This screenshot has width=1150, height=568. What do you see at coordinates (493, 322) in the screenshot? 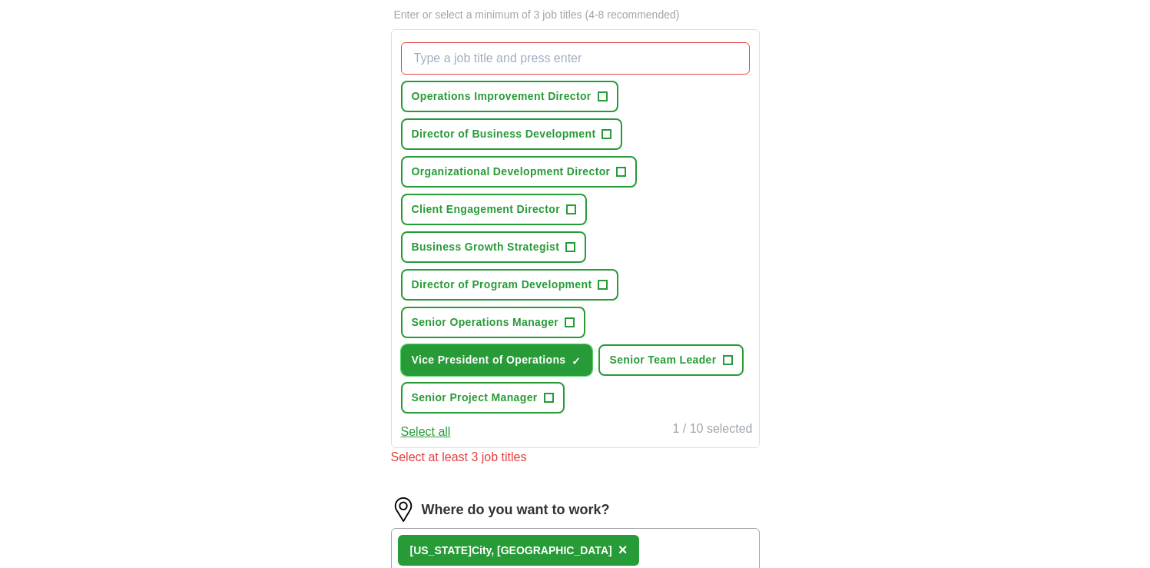
I see `button: Senior Operations Manager` at bounding box center [493, 322].